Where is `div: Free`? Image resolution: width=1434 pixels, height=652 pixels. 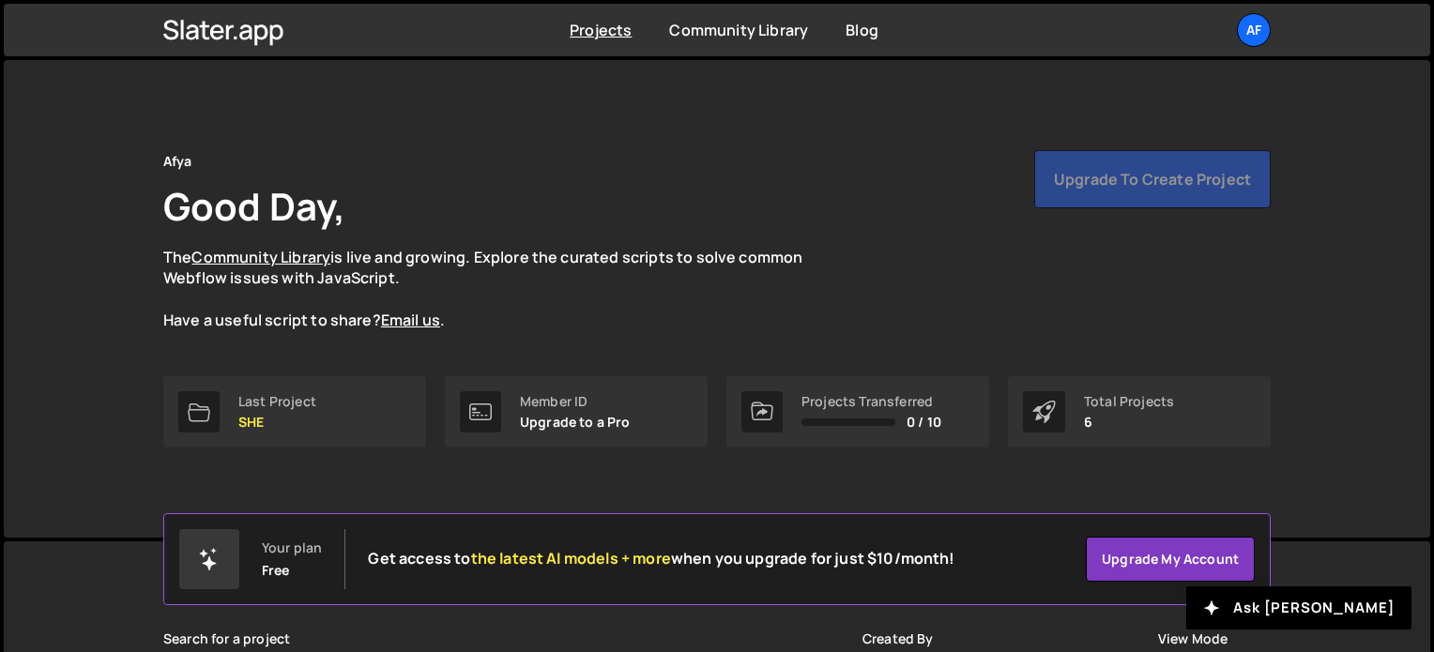
div: Free is located at coordinates (276, 571).